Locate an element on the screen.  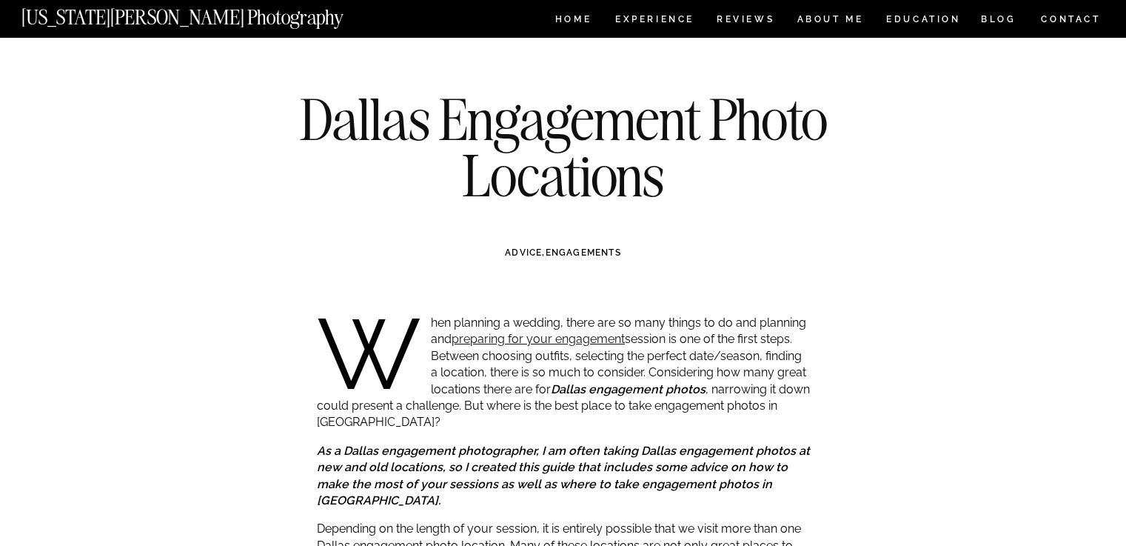
a: EDUCATION is located at coordinates (923, 21).